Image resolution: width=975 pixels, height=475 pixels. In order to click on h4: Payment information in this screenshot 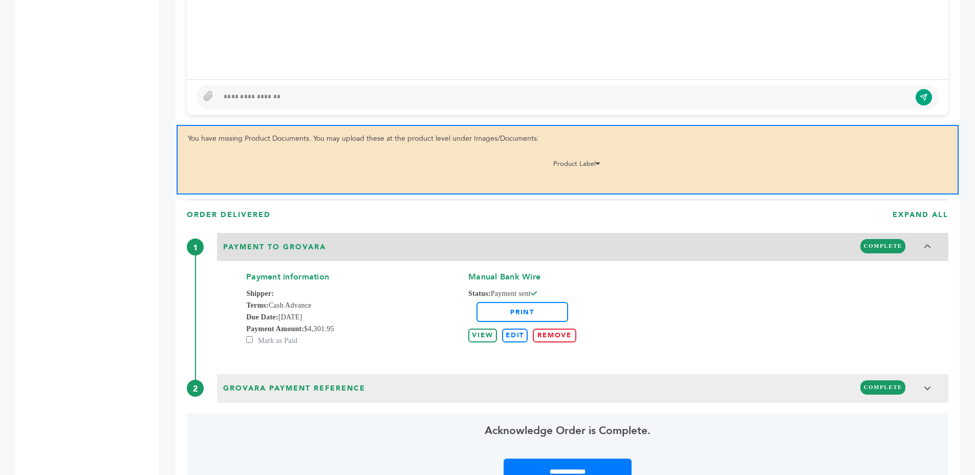, I will do `click(357, 280)`.